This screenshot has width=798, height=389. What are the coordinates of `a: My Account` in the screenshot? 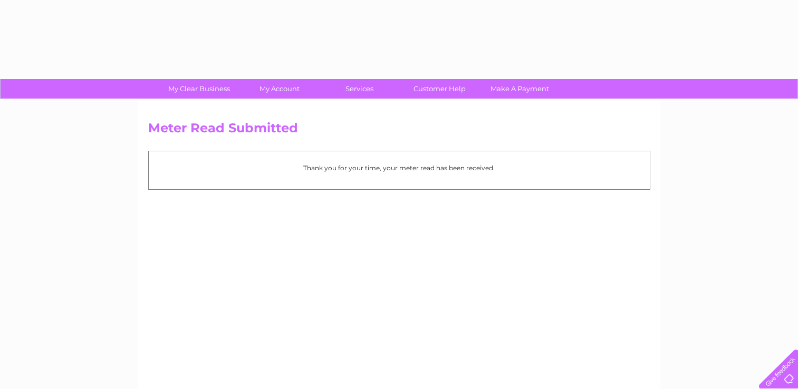 It's located at (279, 89).